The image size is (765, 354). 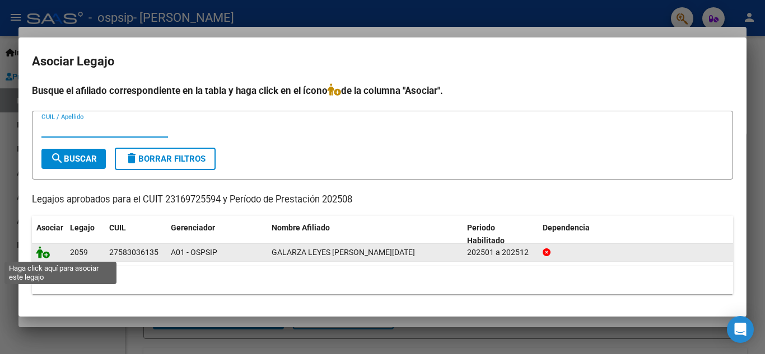 What do you see at coordinates (49, 235) in the screenshot?
I see `datatable-header-cell: Asociar` at bounding box center [49, 235].